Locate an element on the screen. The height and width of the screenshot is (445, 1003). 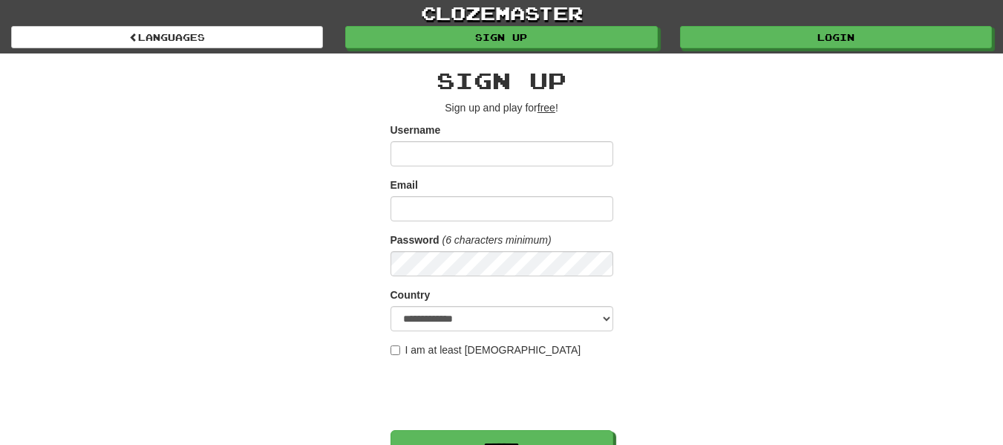
a: Sign up is located at coordinates (501, 37).